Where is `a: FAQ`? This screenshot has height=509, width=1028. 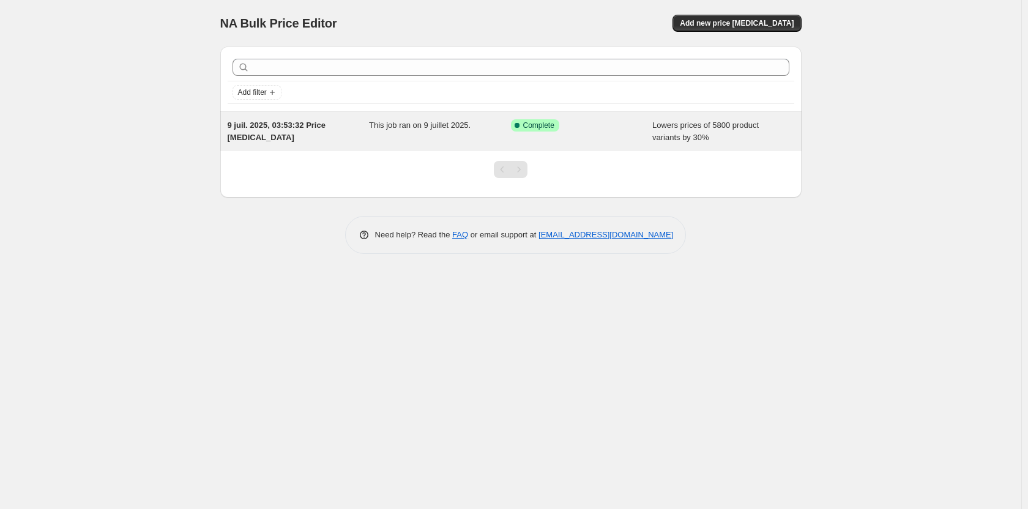 a: FAQ is located at coordinates (460, 234).